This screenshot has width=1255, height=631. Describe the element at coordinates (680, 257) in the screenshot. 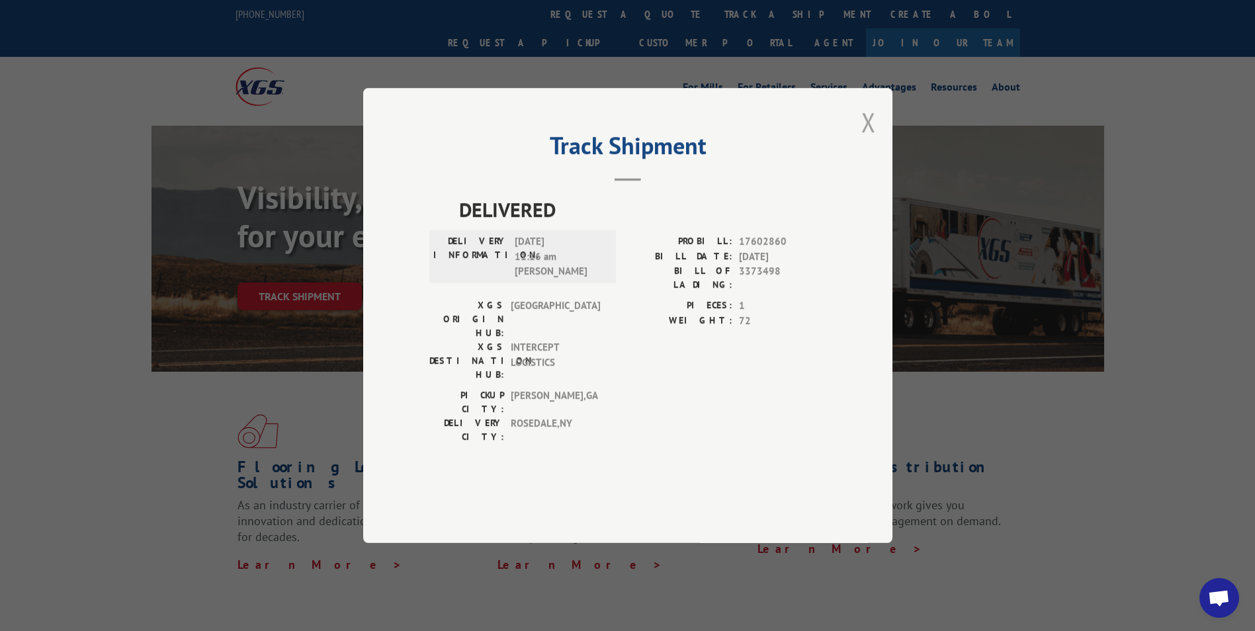

I see `label: BILL DATE:` at that location.